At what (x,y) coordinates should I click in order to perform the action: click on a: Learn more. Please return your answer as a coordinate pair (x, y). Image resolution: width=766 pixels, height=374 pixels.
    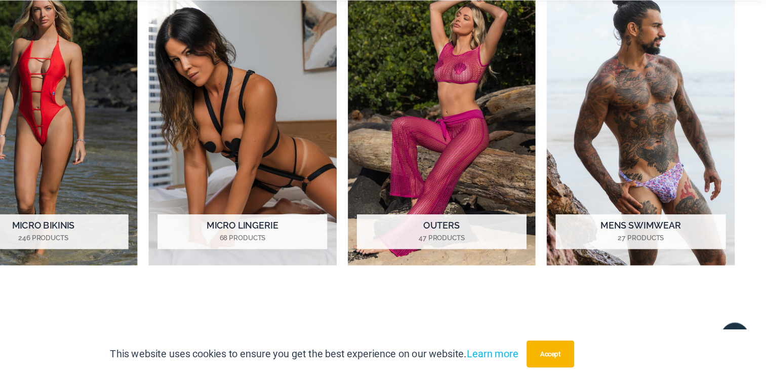
    Looking at the image, I should click on (519, 351).